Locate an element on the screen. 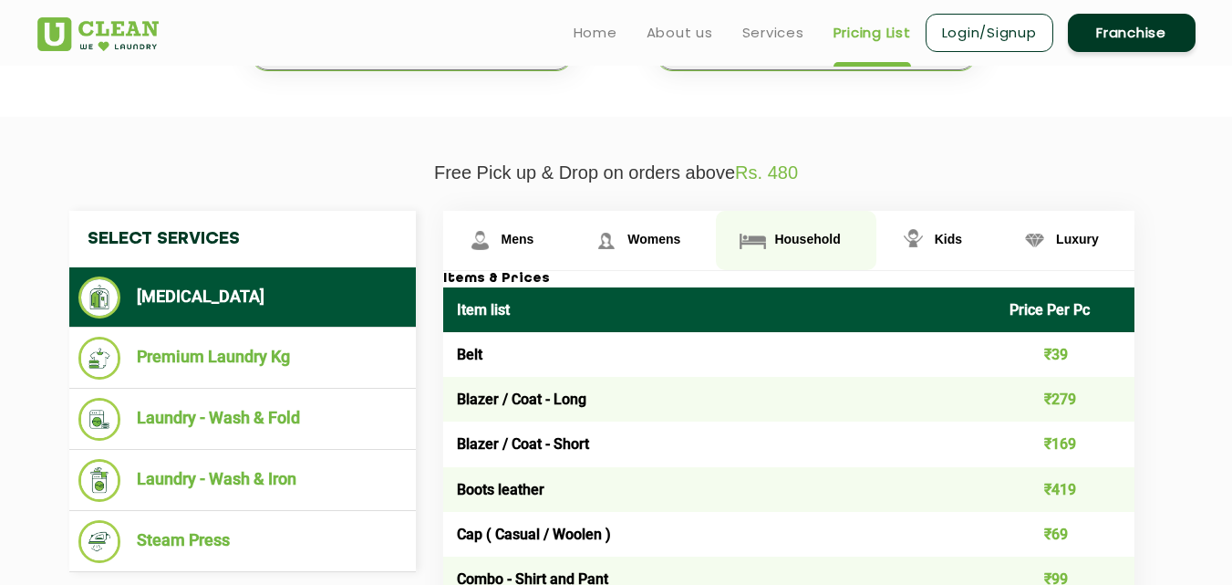  a: Franchise is located at coordinates (1132, 33).